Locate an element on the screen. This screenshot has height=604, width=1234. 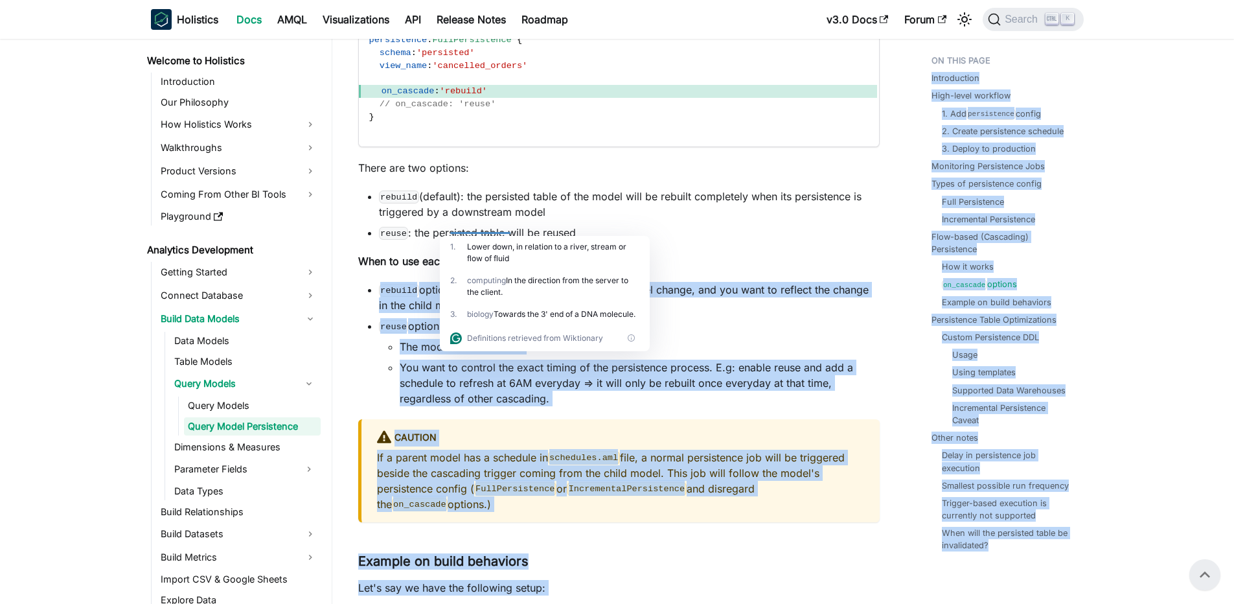
a: Release Notes is located at coordinates (471, 19).